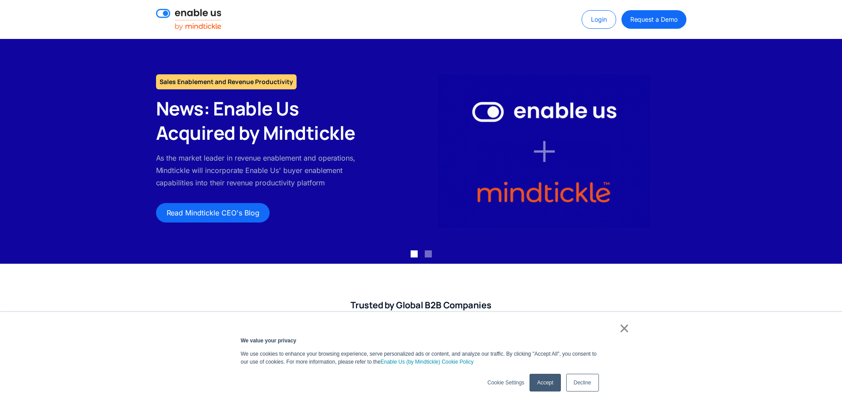 This screenshot has height=403, width=842. Describe the element at coordinates (599, 19) in the screenshot. I see `a: Login` at that location.